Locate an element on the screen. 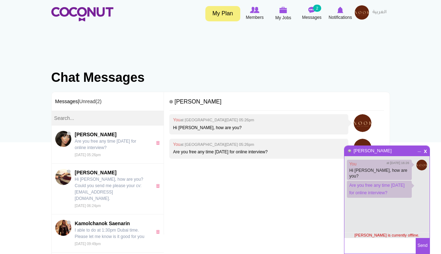  img: My Jobs is located at coordinates (283, 10).